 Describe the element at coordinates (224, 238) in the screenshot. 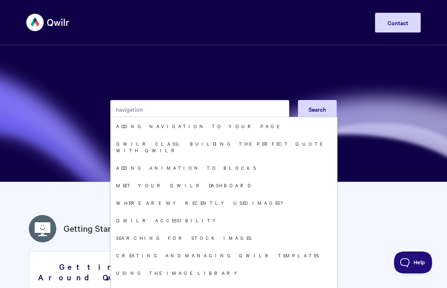

I see `a: Searching for stock images` at that location.